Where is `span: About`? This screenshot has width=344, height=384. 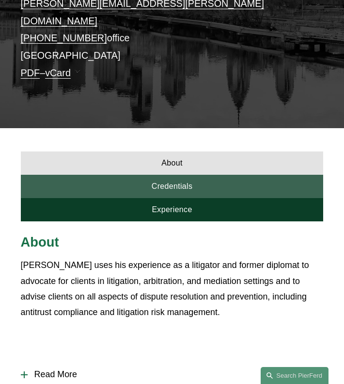 span: About is located at coordinates (40, 242).